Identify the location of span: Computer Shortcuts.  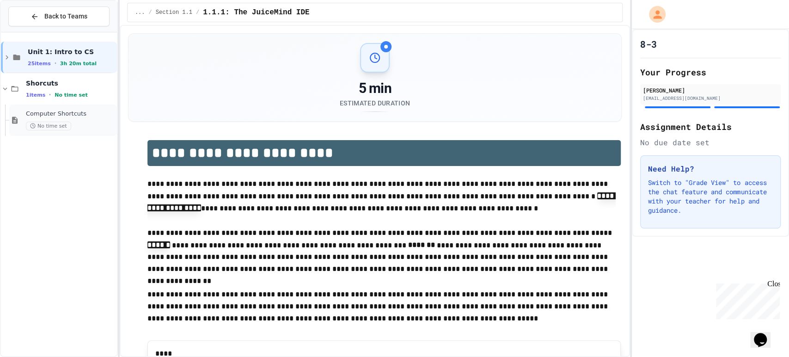
(70, 114).